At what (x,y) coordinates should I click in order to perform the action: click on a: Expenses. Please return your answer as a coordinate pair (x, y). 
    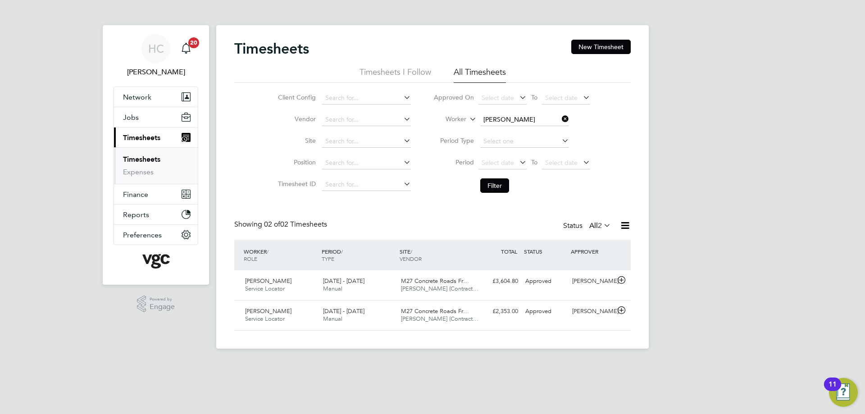
    Looking at the image, I should click on (138, 172).